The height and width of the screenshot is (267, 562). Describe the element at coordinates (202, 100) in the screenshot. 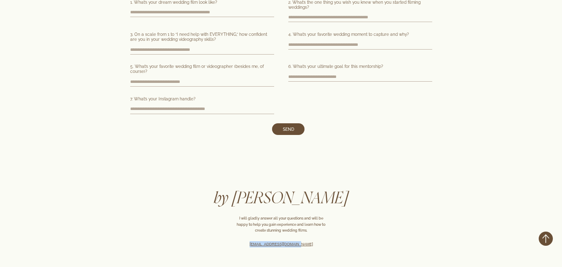

I see `label: 7. What’s your Instagram handle?` at that location.